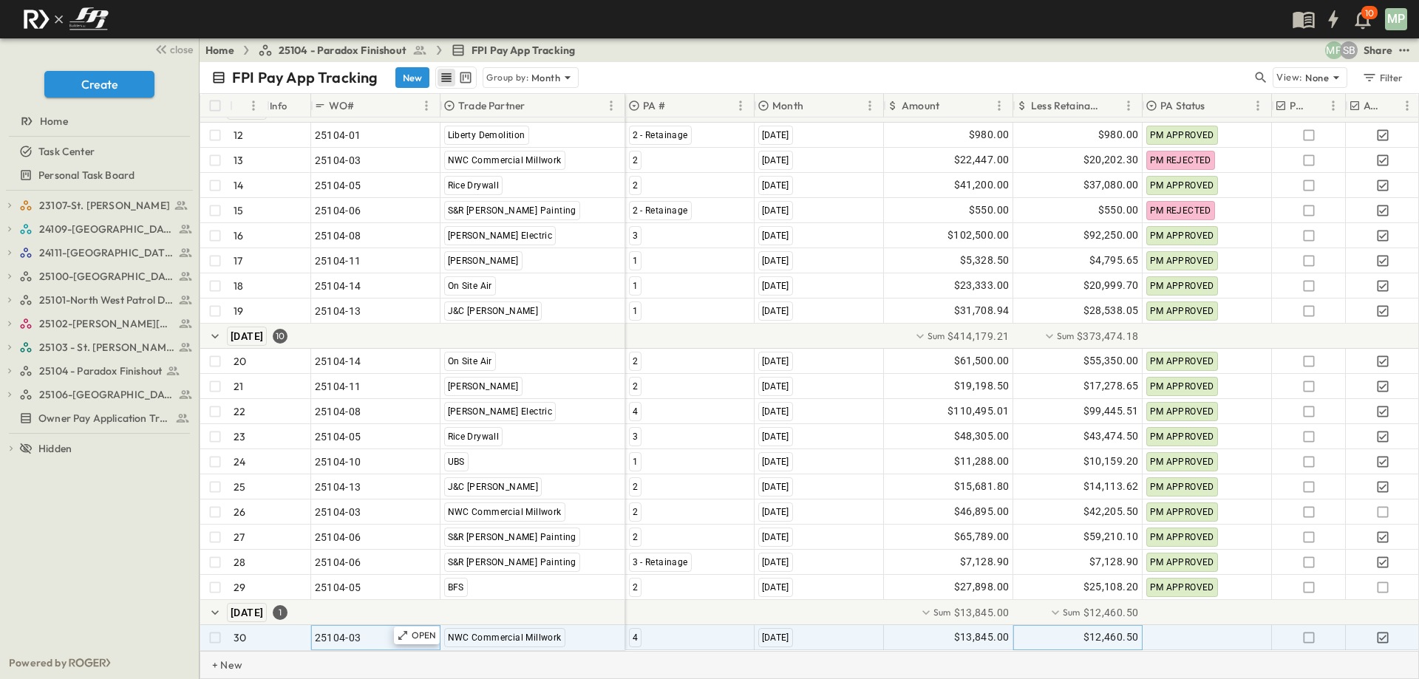 This screenshot has width=1419, height=679. Describe the element at coordinates (1110, 511) in the screenshot. I see `span: $42,205.50` at that location.